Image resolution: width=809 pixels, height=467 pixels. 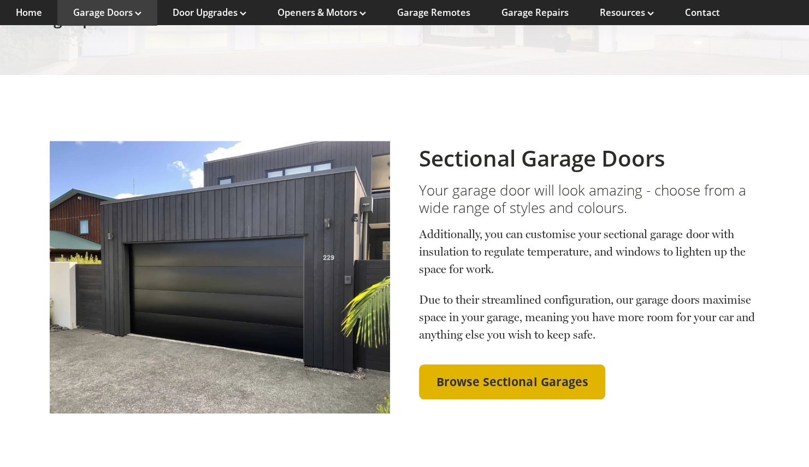 What do you see at coordinates (589, 199) in the screenshot?
I see `h3: Your garage door will look amazing - choose from a wide range of styles and colours.` at bounding box center [589, 199].